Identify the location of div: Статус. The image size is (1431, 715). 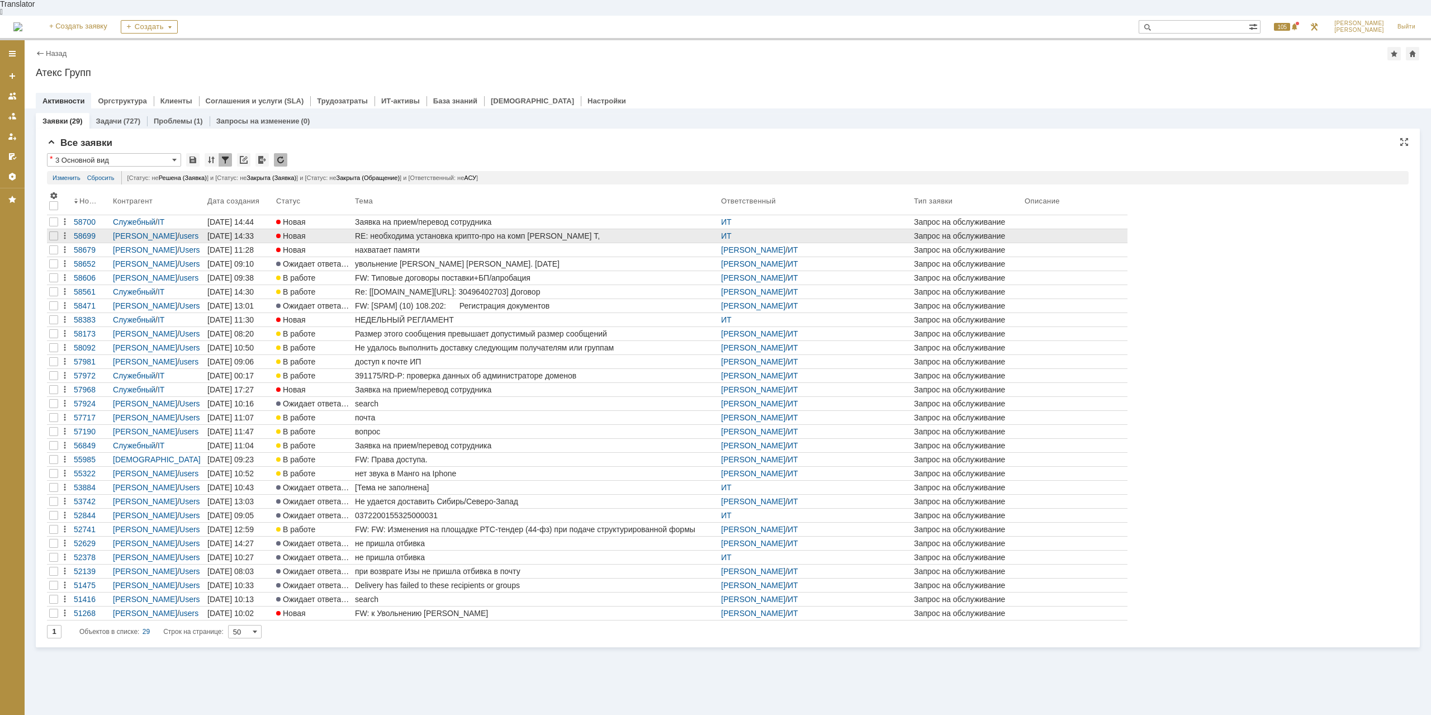
(288, 201).